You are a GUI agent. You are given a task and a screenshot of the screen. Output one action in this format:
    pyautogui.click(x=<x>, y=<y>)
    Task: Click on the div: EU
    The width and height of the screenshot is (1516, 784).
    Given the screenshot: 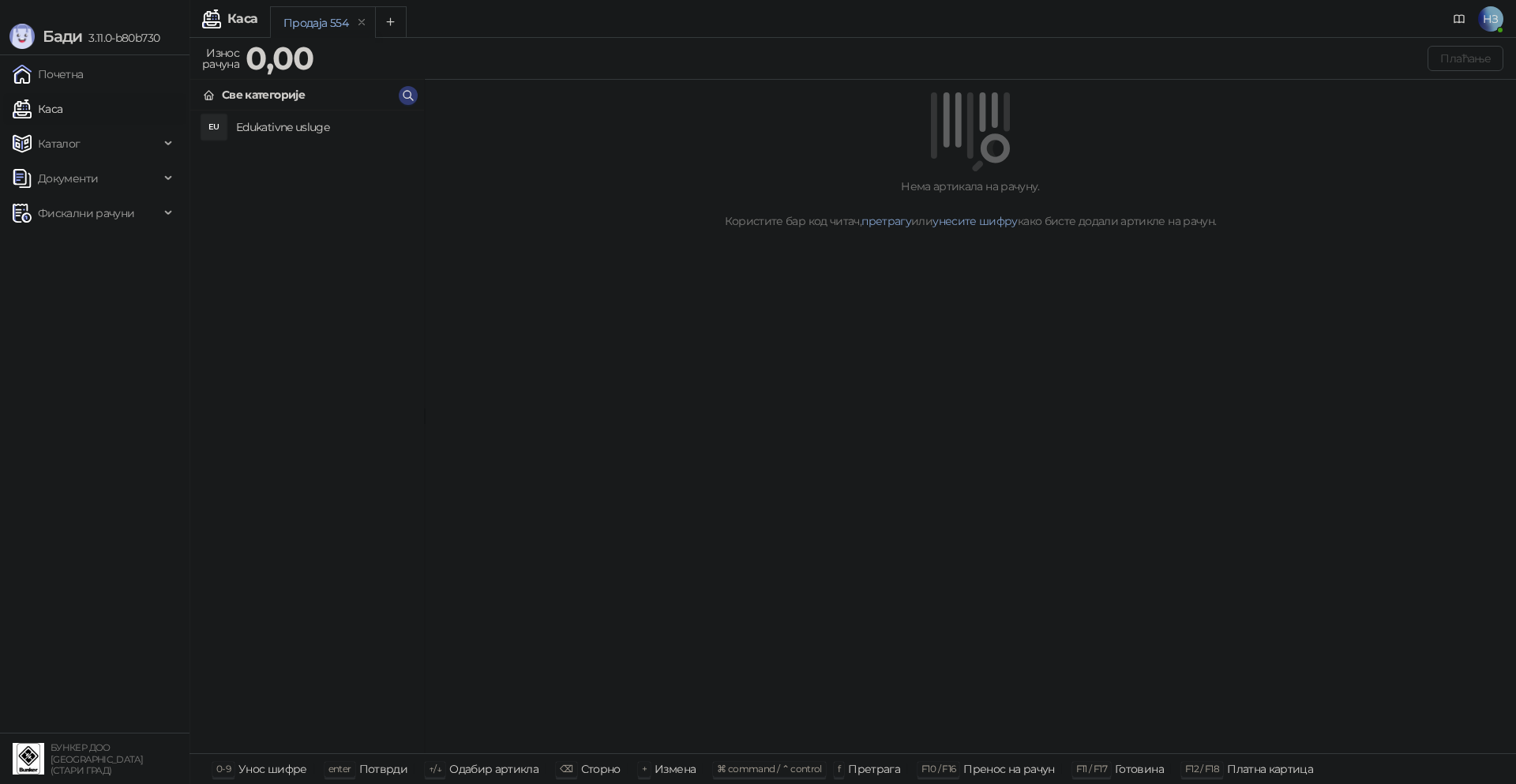 What is the action you would take?
    pyautogui.click(x=214, y=127)
    